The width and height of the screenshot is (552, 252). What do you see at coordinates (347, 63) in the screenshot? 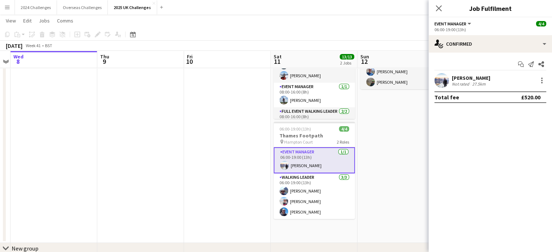
I see `div: 2 Jobs` at bounding box center [347, 63].